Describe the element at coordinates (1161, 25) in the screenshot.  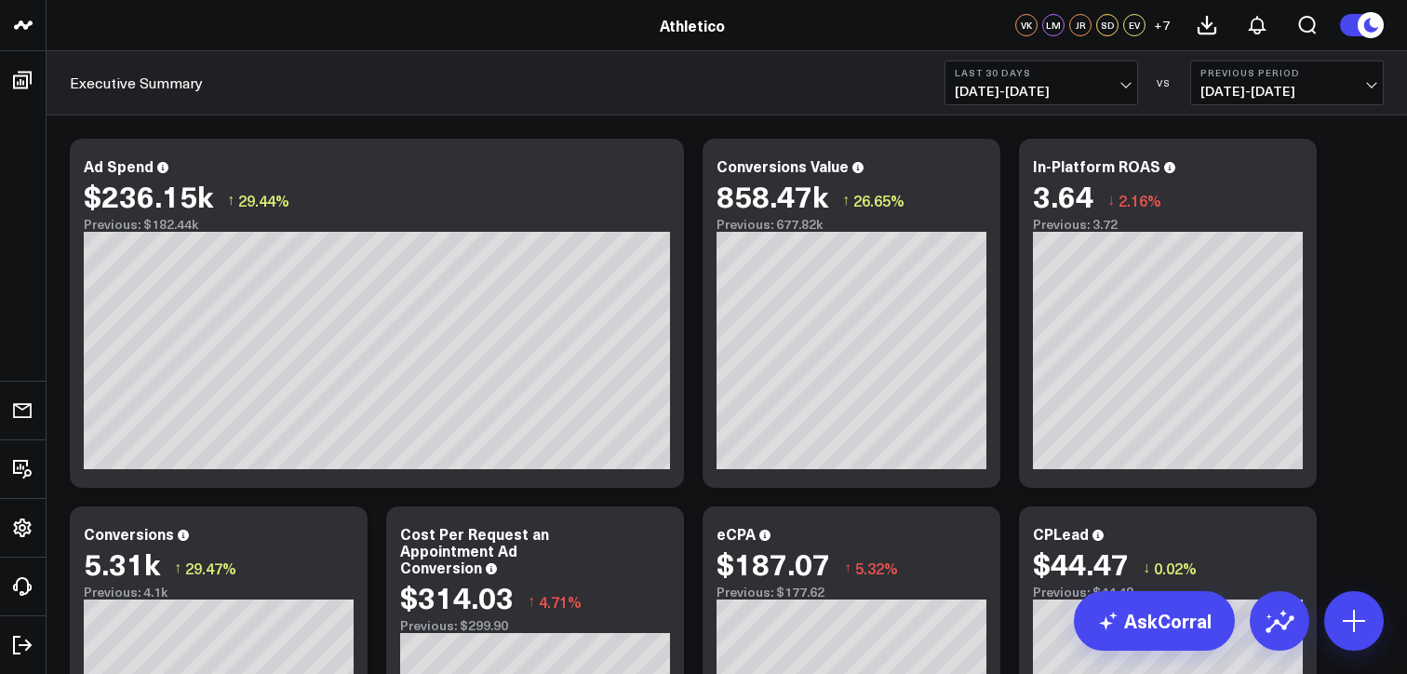
I see `button: +7` at that location.